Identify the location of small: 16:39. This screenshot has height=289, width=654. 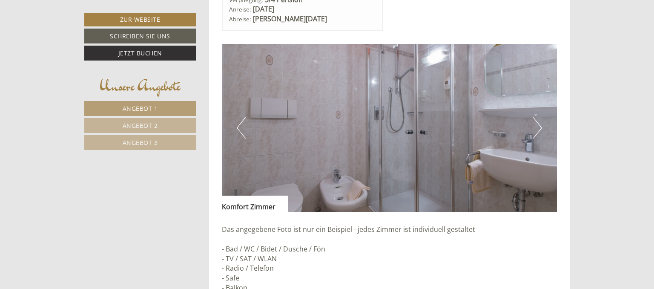
(77, 44).